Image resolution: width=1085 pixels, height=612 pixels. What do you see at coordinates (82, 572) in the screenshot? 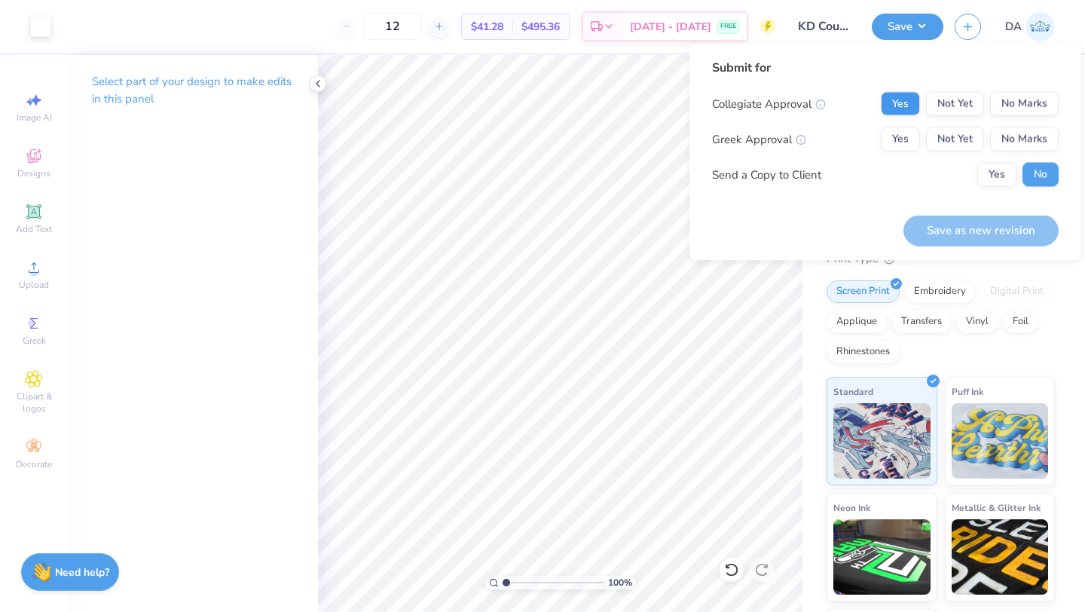
I see `strong: Need help?` at bounding box center [82, 572].